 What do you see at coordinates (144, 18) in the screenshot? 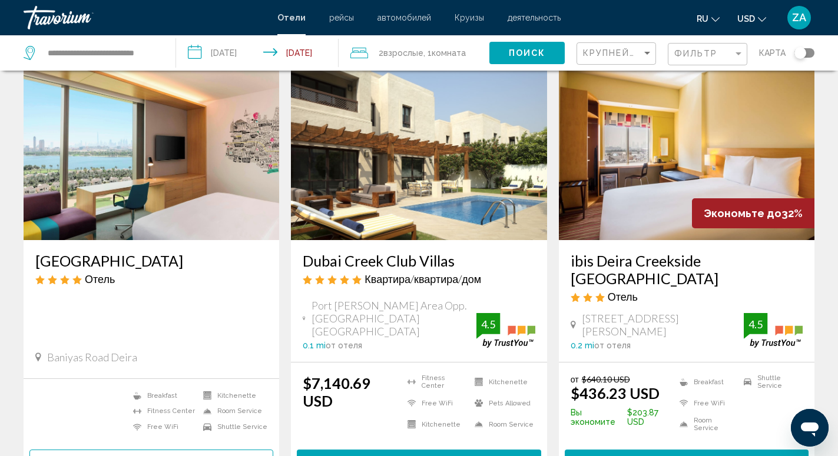
I see `a: Travorium` at bounding box center [144, 18].